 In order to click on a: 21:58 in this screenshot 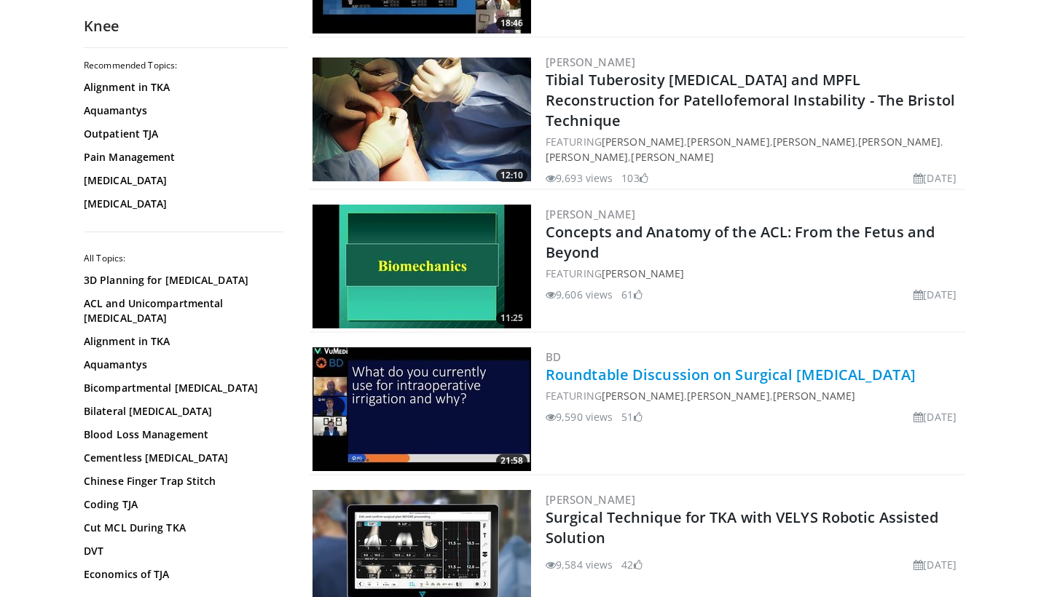, I will do `click(422, 409)`.